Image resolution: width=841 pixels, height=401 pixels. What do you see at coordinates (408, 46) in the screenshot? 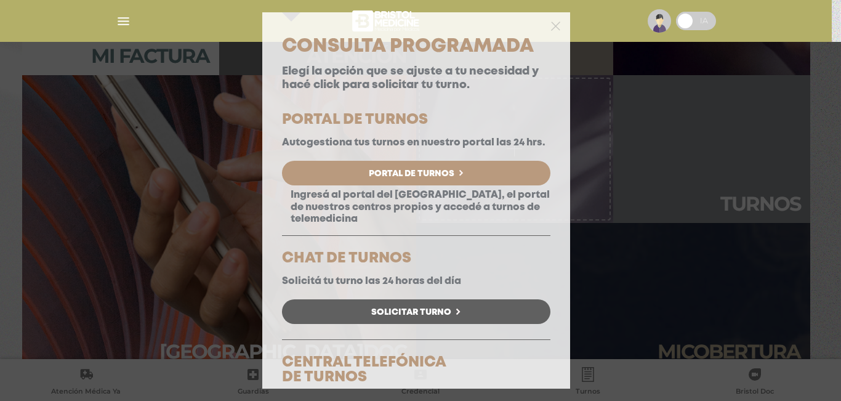
I see `span: Consulta Programada` at bounding box center [408, 46].